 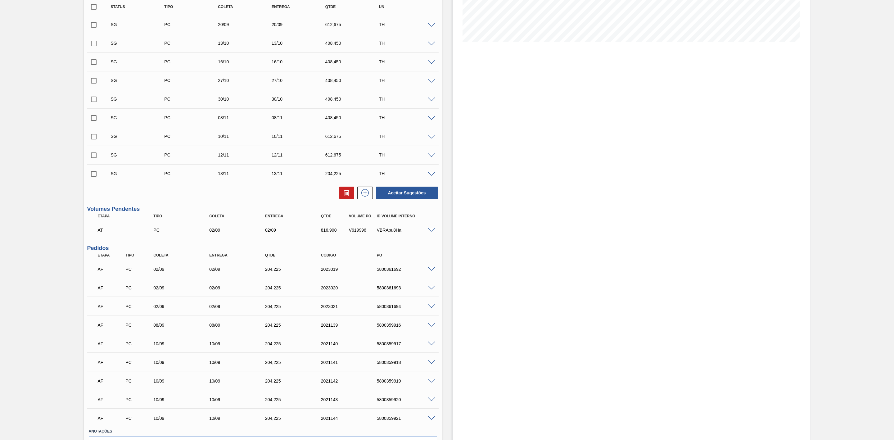 I want to click on div: UN, so click(x=408, y=7).